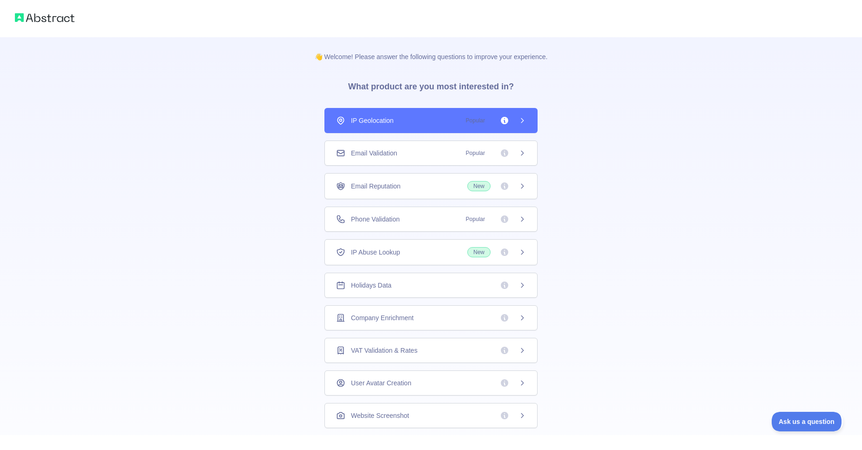 This screenshot has width=862, height=450. I want to click on span: IP Geolocation, so click(372, 121).